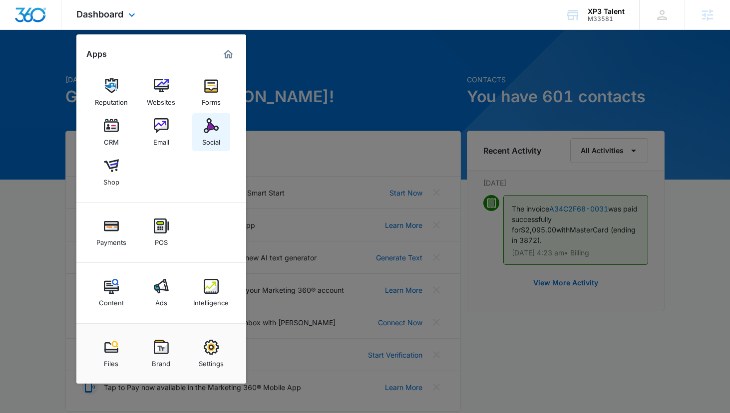 The height and width of the screenshot is (413, 730). Describe the element at coordinates (161, 233) in the screenshot. I see `a: POS` at that location.